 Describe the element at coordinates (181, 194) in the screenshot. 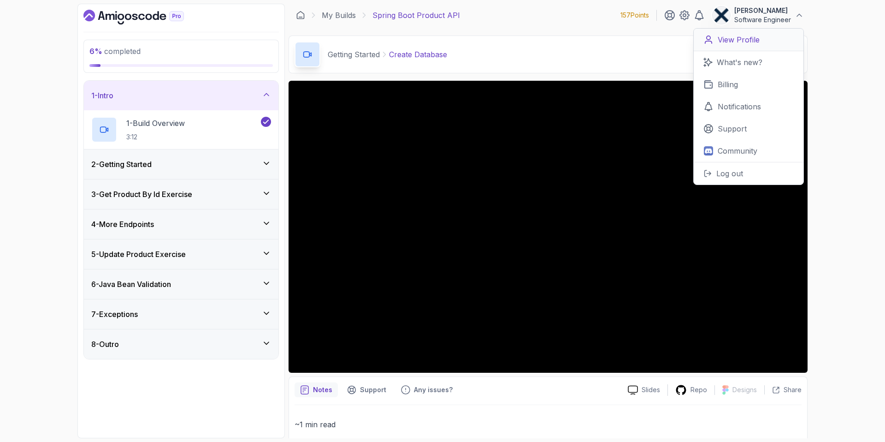

I see `button: 3-Get Product By Id Exercise` at that location.